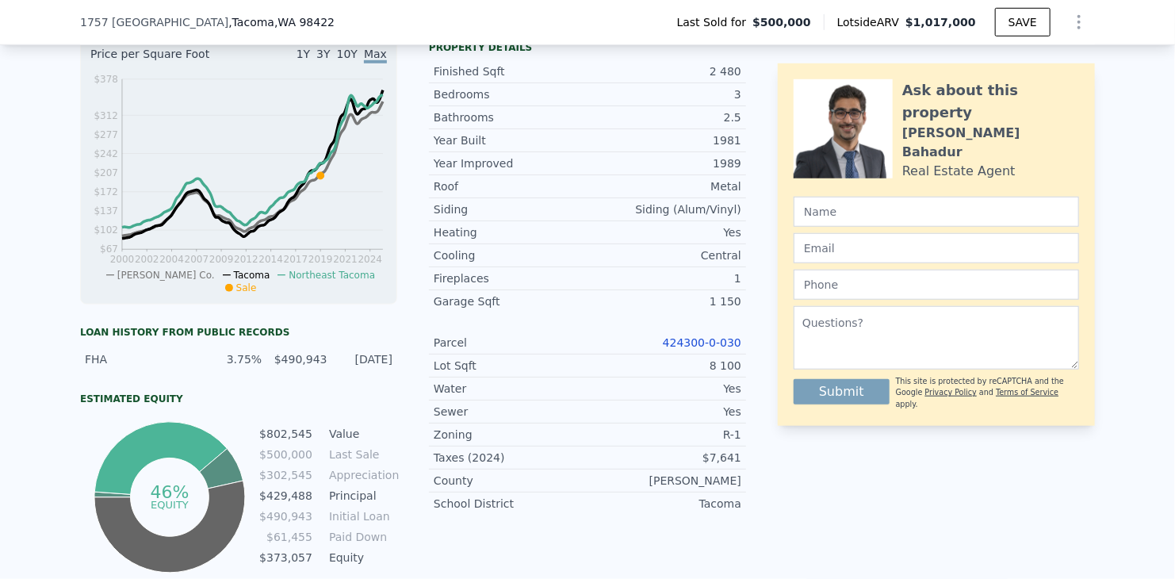 The height and width of the screenshot is (579, 1175). I want to click on div: Finished Sqft, so click(511, 71).